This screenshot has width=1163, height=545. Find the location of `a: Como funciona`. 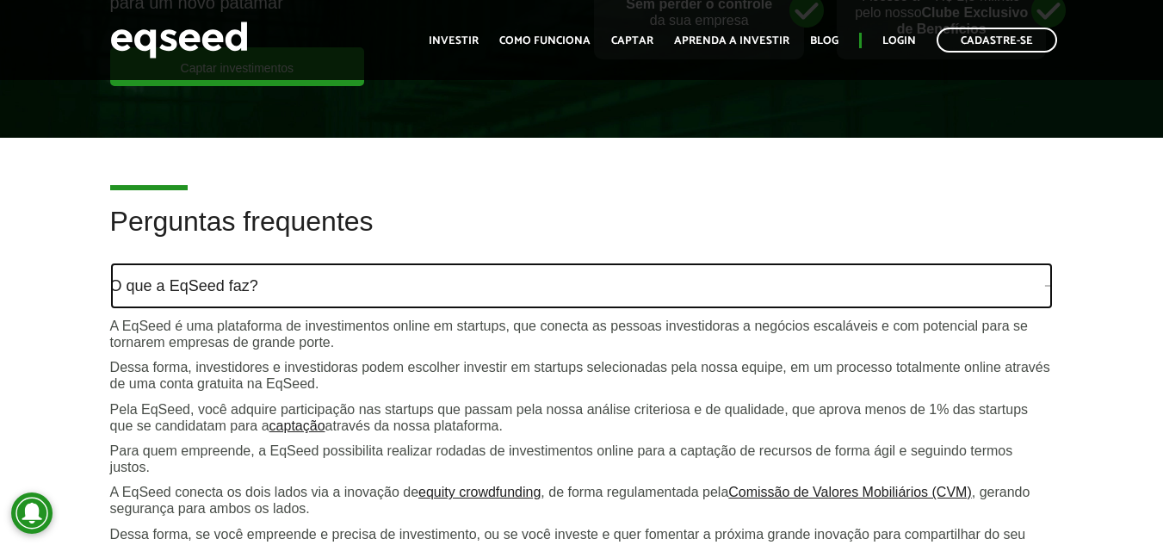

a: Como funciona is located at coordinates (545, 40).